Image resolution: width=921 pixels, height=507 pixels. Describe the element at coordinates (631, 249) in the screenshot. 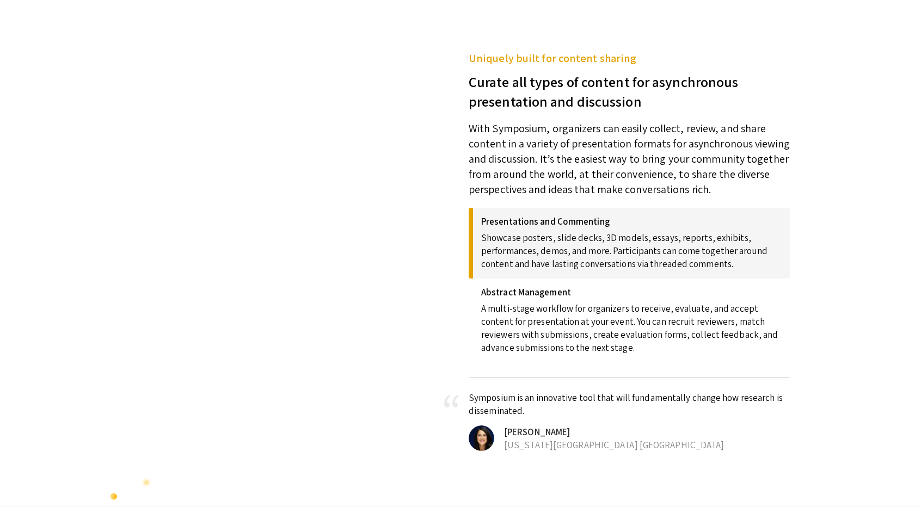

I see `p: Showcase posters, slide decks, 3D models, essays, reports, exhibits, performances, demos, and mor...` at that location.